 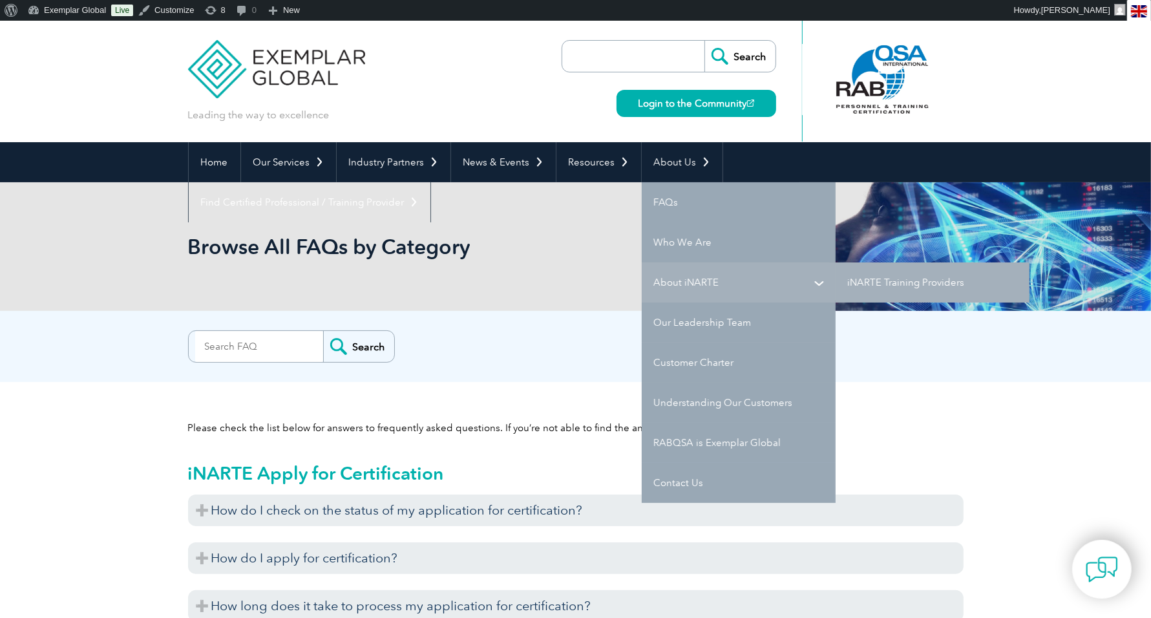 What do you see at coordinates (576, 428) in the screenshot?
I see `p: Please check the list below for answers to frequently asked questions. If you’re not able to find...` at bounding box center [576, 428].